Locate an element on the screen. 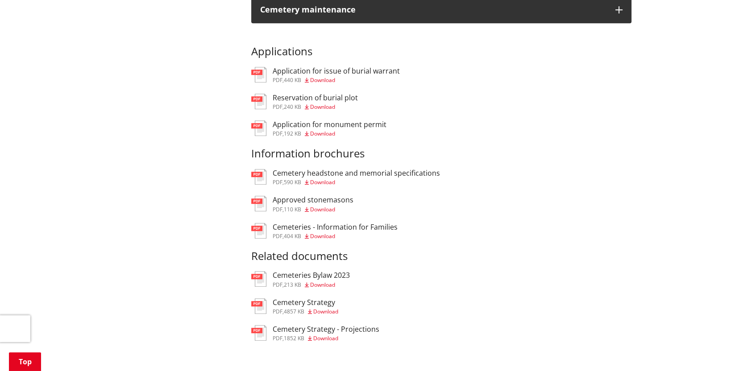 The image size is (751, 371). span: 110 KB is located at coordinates (292, 209).